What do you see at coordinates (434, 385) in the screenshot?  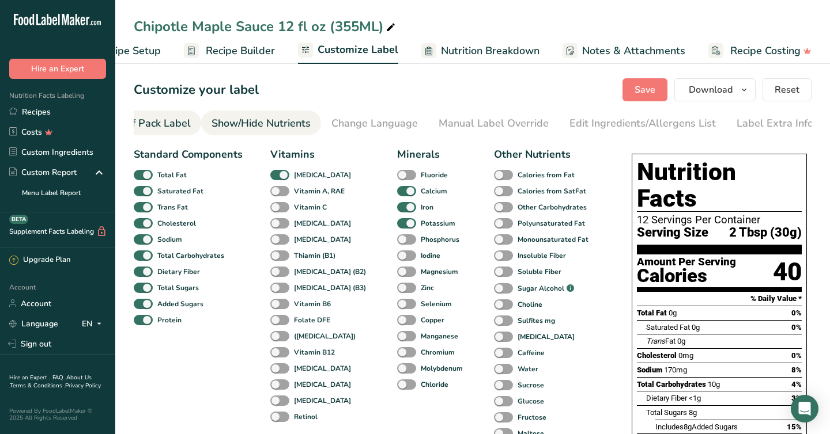 I see `b: Chloride` at bounding box center [434, 385].